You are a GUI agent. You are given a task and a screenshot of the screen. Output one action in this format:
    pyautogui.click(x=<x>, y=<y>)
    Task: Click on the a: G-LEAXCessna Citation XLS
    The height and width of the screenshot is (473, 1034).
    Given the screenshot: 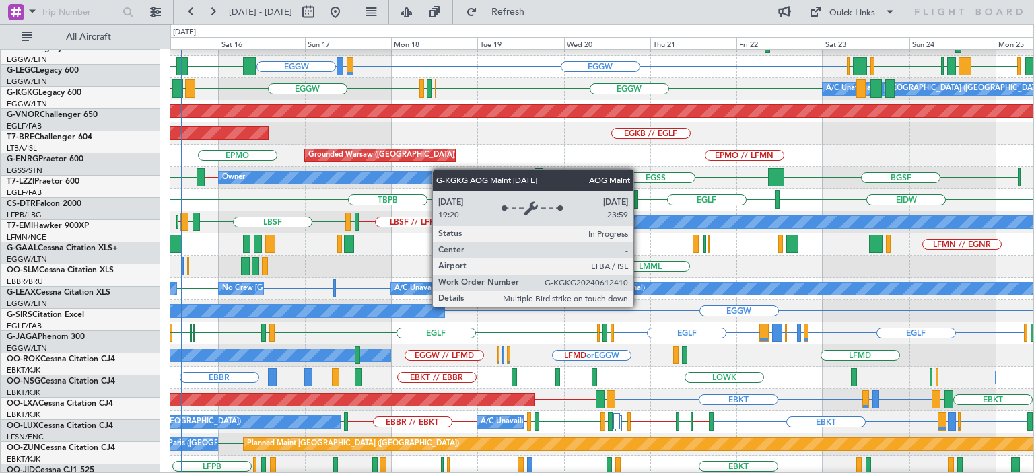 What is the action you would take?
    pyautogui.click(x=59, y=293)
    